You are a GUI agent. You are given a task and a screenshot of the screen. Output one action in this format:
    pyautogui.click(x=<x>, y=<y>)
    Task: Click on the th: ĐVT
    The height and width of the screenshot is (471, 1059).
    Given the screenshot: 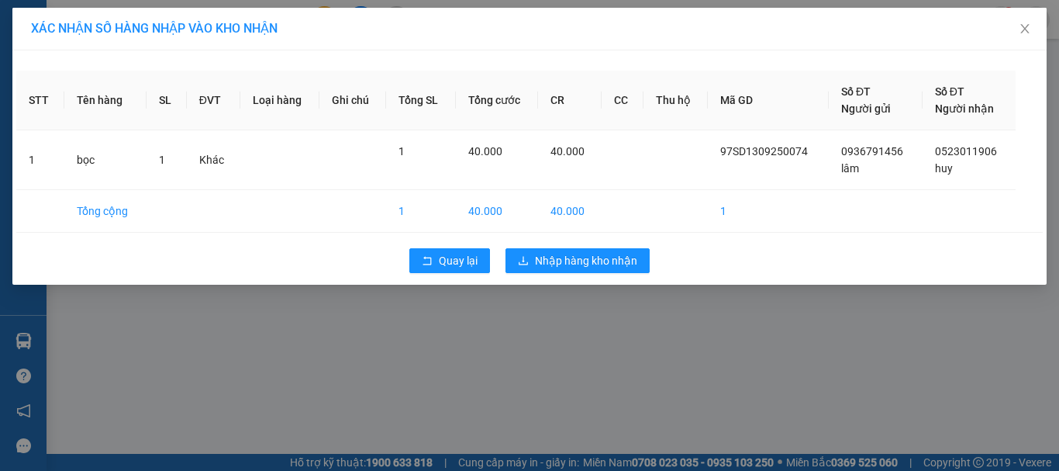 What is the action you would take?
    pyautogui.click(x=213, y=100)
    